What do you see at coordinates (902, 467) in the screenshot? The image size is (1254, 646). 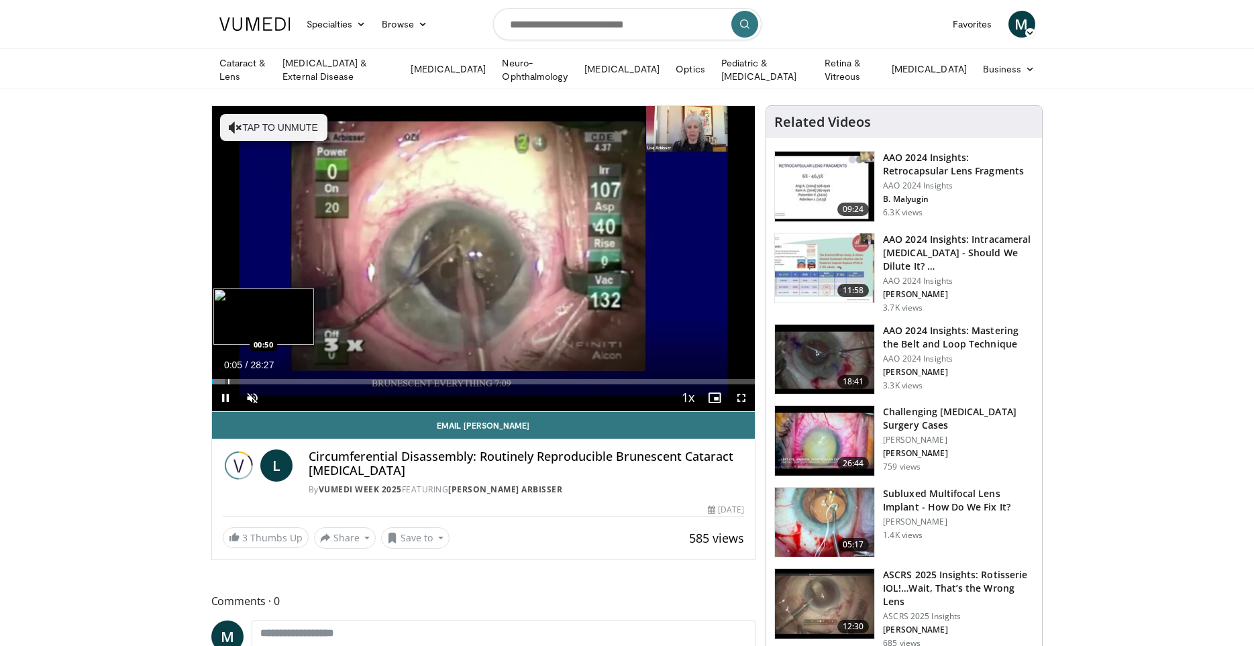 I see `p: 759 views` at bounding box center [902, 467].